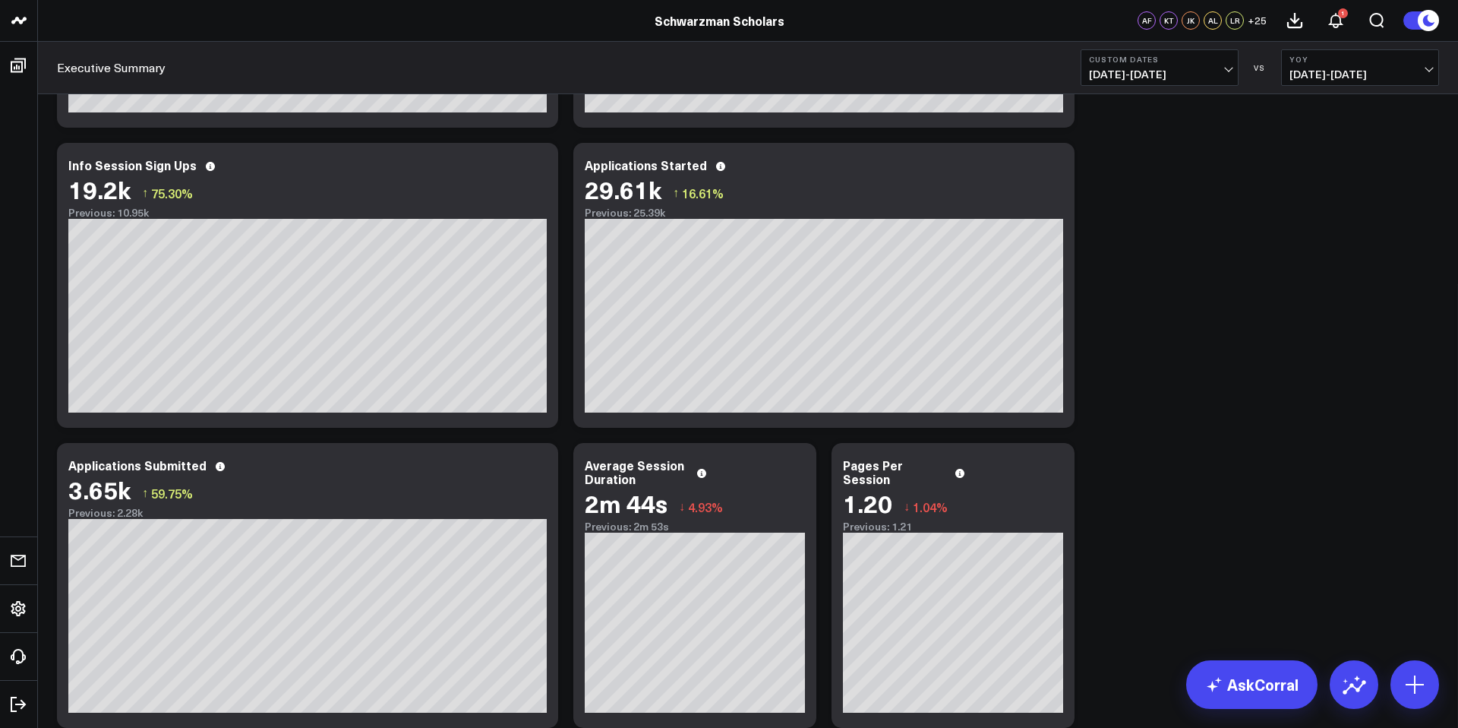  What do you see at coordinates (1191, 21) in the screenshot?
I see `div: JK` at bounding box center [1191, 21].